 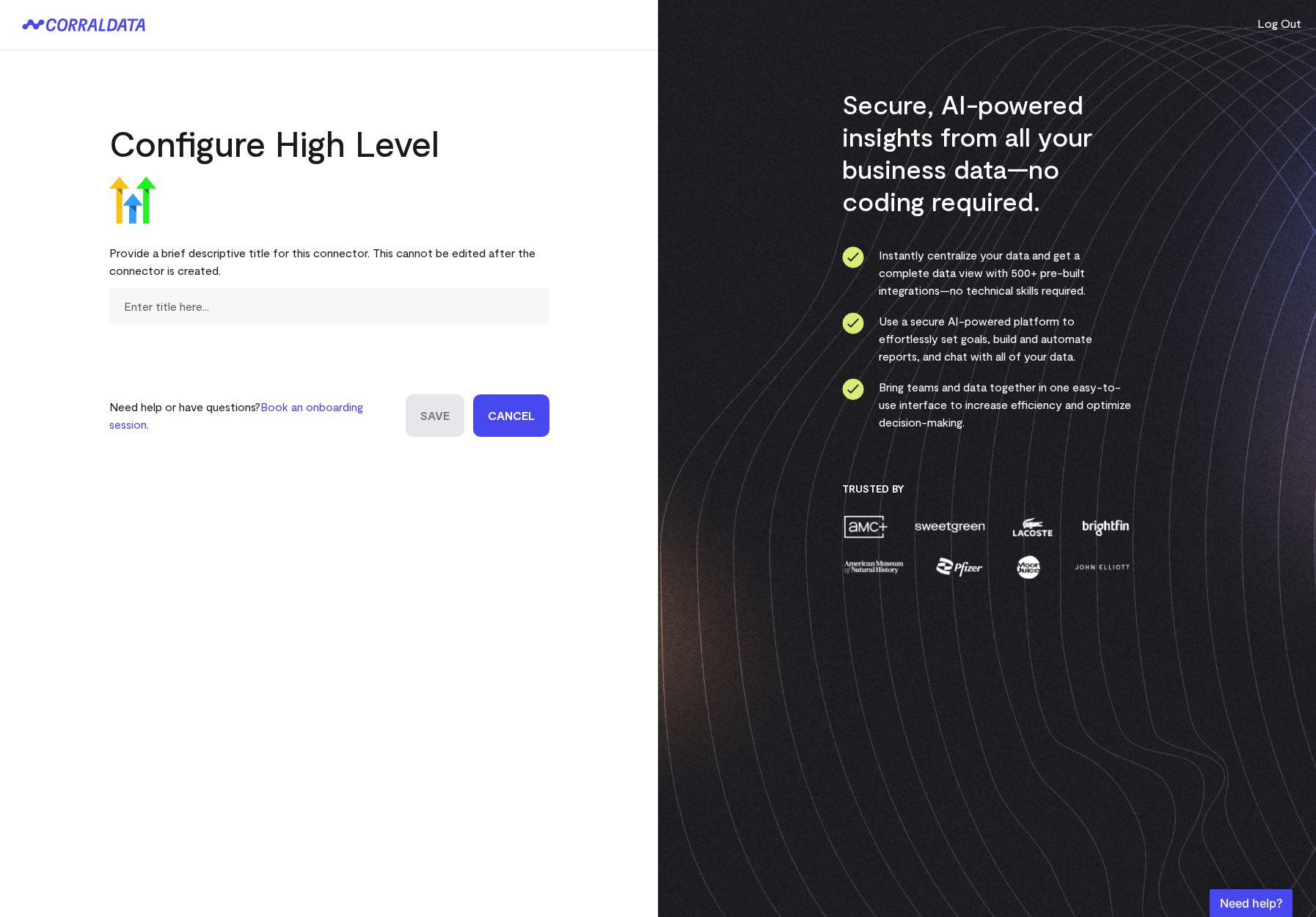 I want to click on li: Bring teams and data together in one easy-to-use interface to increase efficiency and optimize de..., so click(x=986, y=405).